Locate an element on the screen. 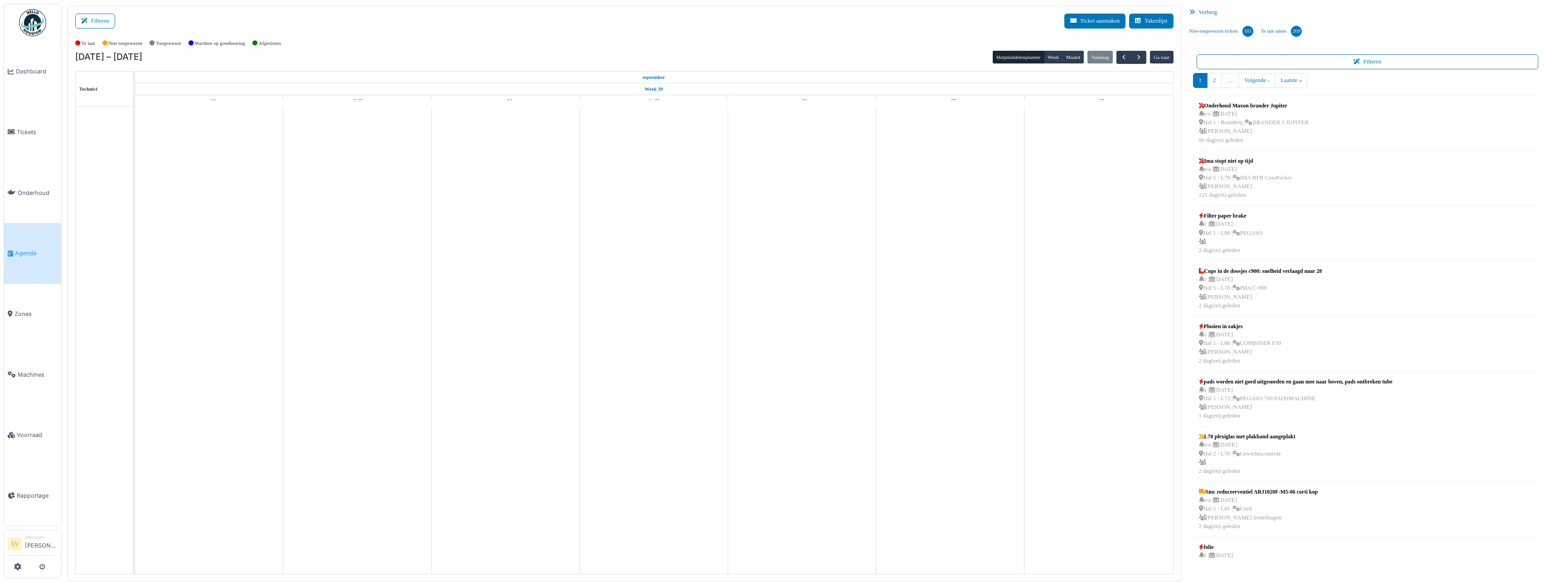 Image resolution: width=1555 pixels, height=582 pixels. a: 26 september 2025 is located at coordinates (802, 101).